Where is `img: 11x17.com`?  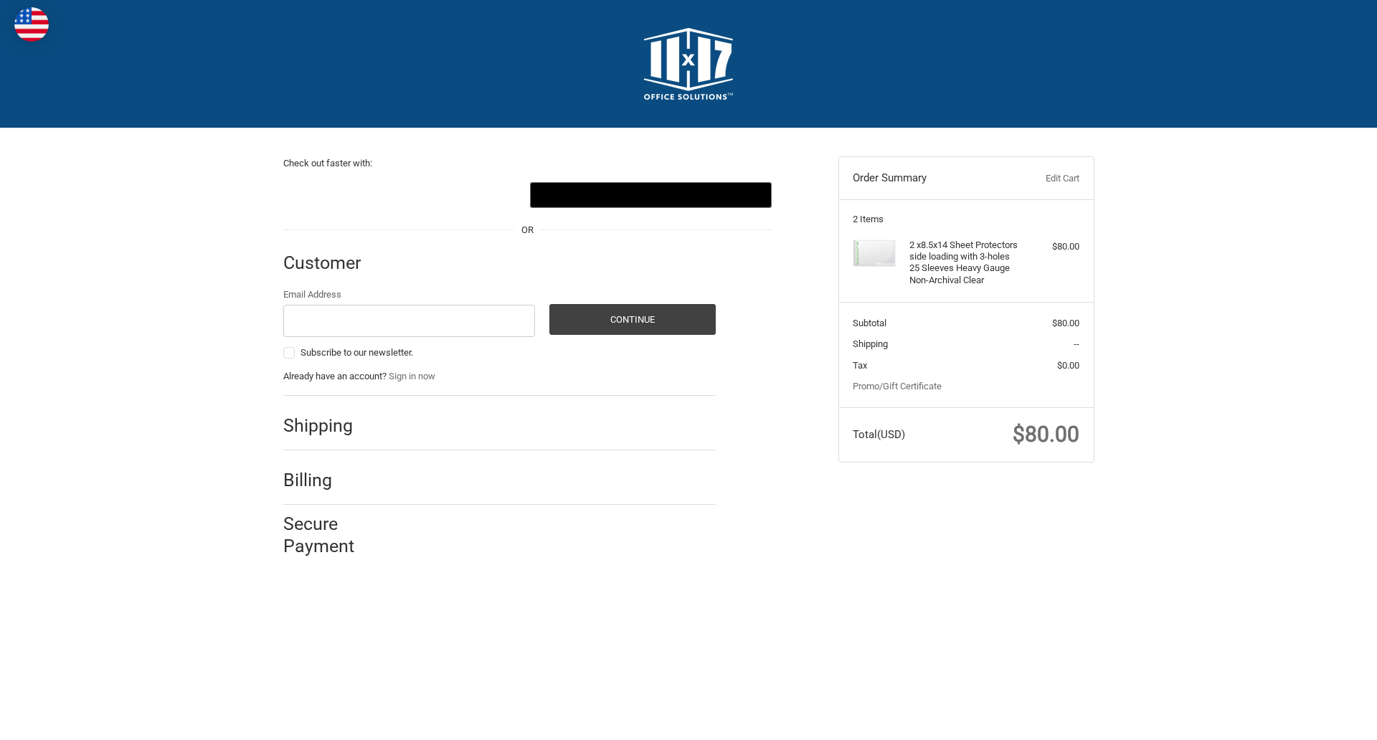 img: 11x17.com is located at coordinates (688, 64).